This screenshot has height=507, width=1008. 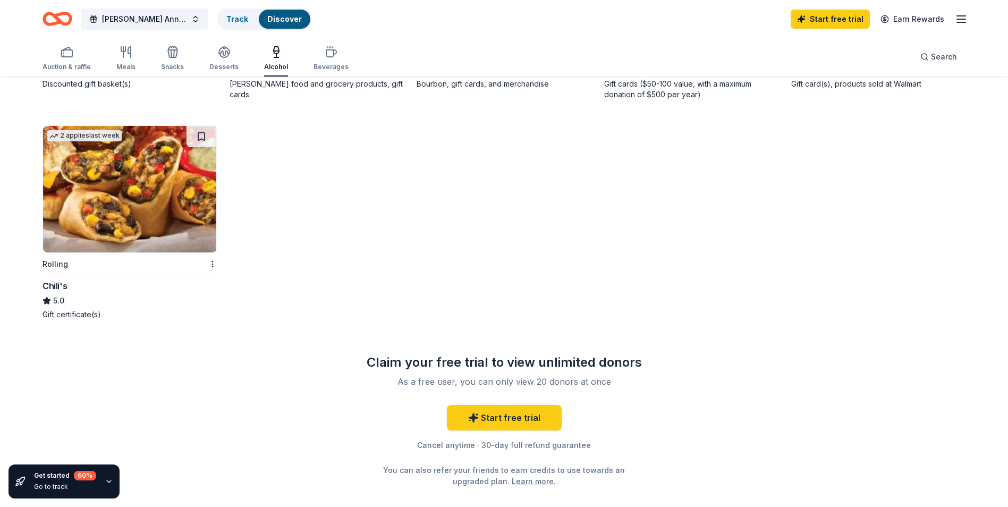 What do you see at coordinates (912, 19) in the screenshot?
I see `a: Earn Rewards` at bounding box center [912, 19].